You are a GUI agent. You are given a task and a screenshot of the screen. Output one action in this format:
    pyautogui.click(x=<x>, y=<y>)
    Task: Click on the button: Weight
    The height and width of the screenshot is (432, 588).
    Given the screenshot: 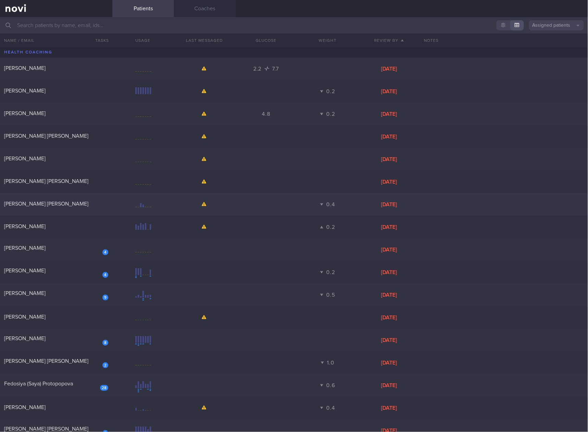 What is the action you would take?
    pyautogui.click(x=327, y=40)
    